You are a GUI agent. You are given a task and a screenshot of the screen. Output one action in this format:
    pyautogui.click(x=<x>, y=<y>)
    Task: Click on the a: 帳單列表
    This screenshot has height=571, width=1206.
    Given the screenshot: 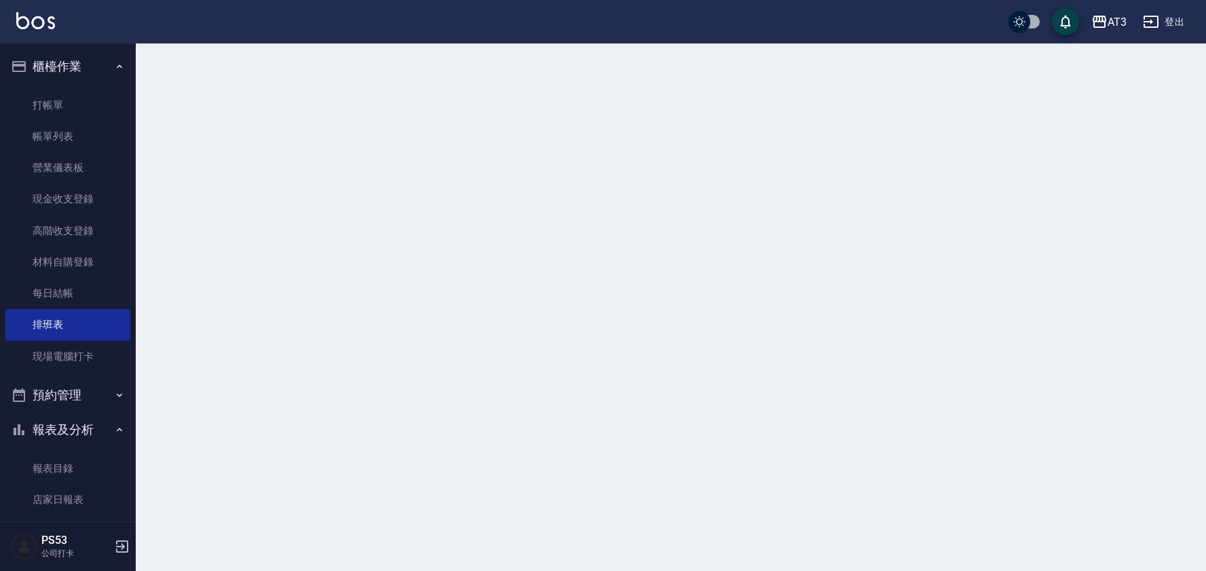 What is the action you would take?
    pyautogui.click(x=68, y=136)
    